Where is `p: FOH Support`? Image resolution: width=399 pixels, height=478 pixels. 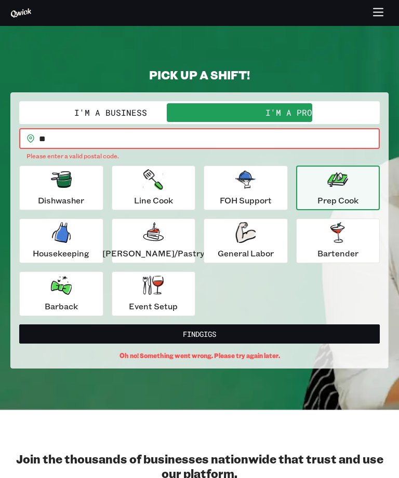 p: FOH Support is located at coordinates (246, 201).